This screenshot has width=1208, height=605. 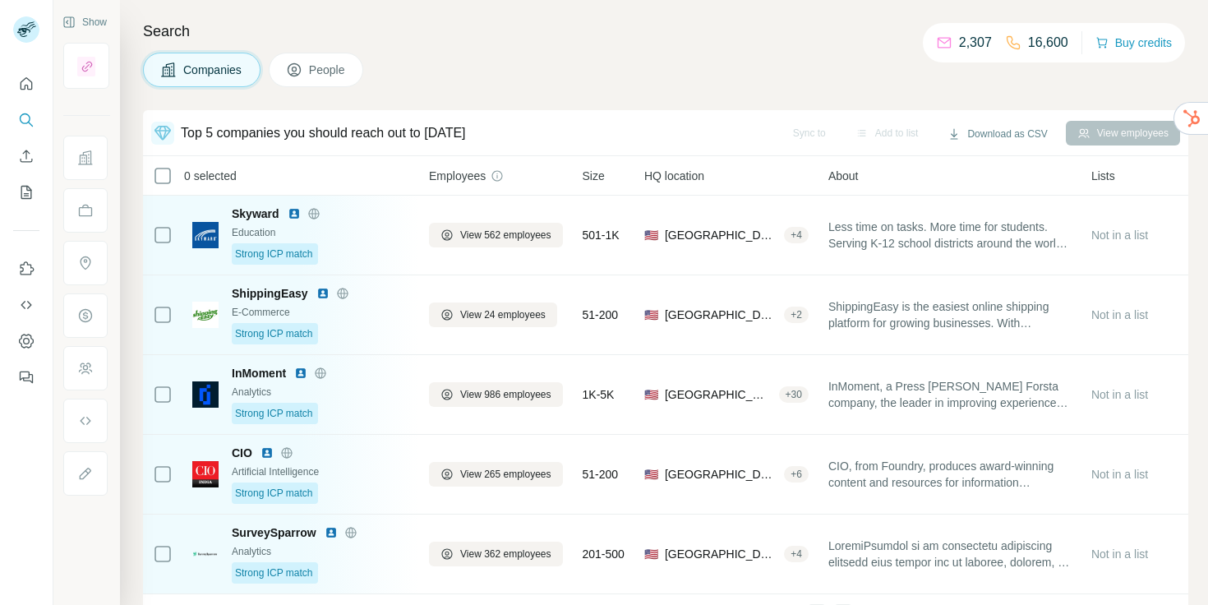 I want to click on span: Skyward, so click(x=256, y=214).